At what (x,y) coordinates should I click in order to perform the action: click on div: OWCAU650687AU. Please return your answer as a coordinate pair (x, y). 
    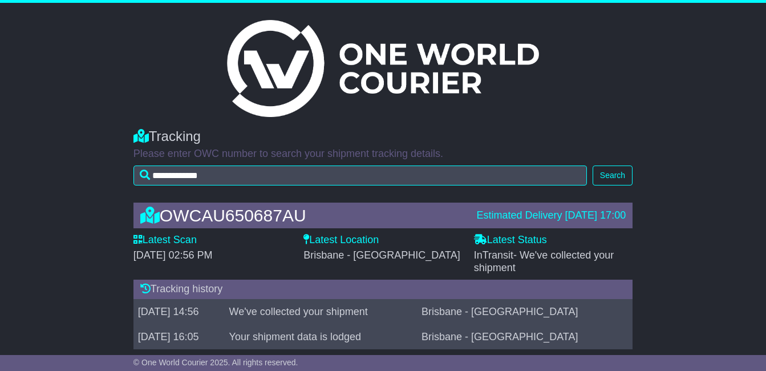
    Looking at the image, I should click on (303, 215).